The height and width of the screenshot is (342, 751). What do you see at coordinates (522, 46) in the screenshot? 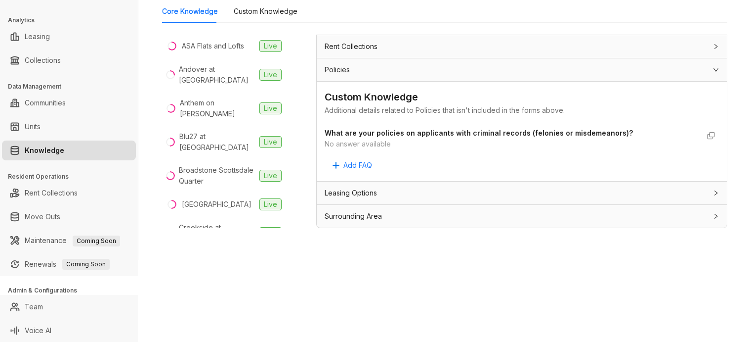
I see `div: Rent Collections` at bounding box center [522, 46].